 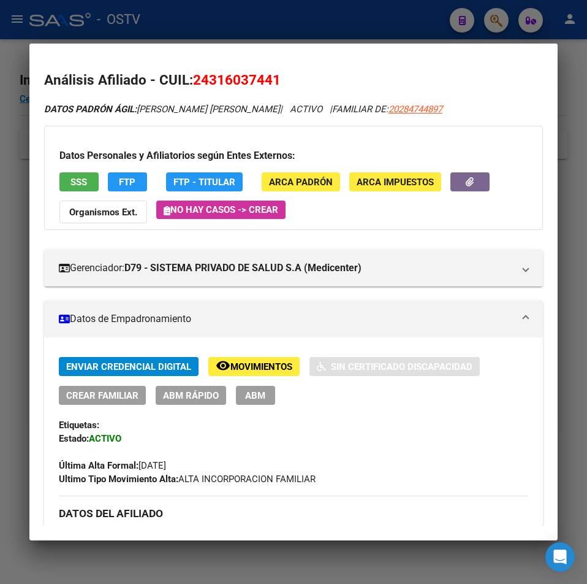 What do you see at coordinates (90, 109) in the screenshot?
I see `strong: DATOS PADRÓN ÁGIL:` at bounding box center [90, 109].